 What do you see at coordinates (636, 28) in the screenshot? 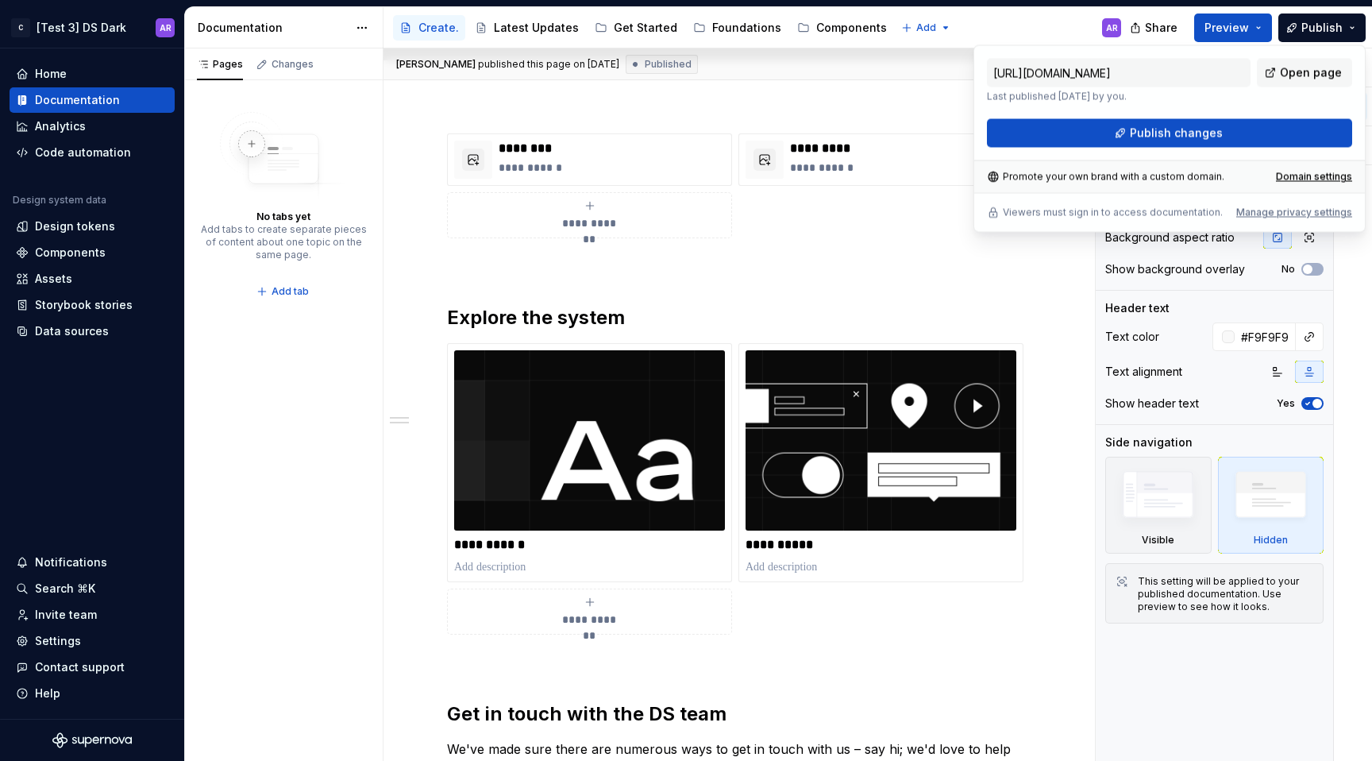
I see `a: Get Started` at bounding box center [636, 28].